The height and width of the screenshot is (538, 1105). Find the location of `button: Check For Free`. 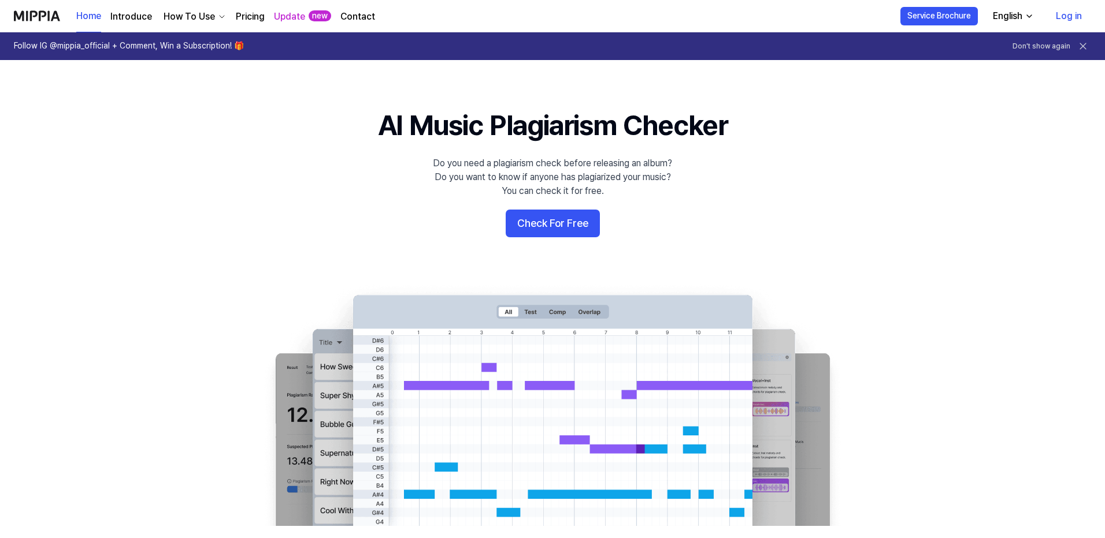

button: Check For Free is located at coordinates (552, 224).